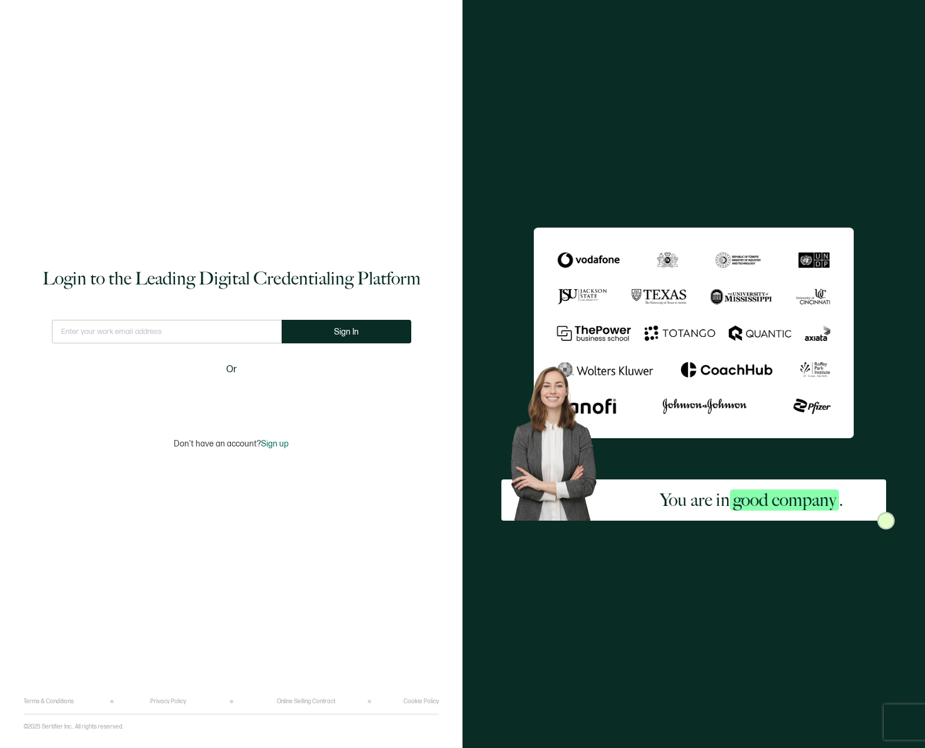 The height and width of the screenshot is (748, 925). Describe the element at coordinates (232, 279) in the screenshot. I see `h1: Login to the Leading Digital Credentialing Platform` at that location.